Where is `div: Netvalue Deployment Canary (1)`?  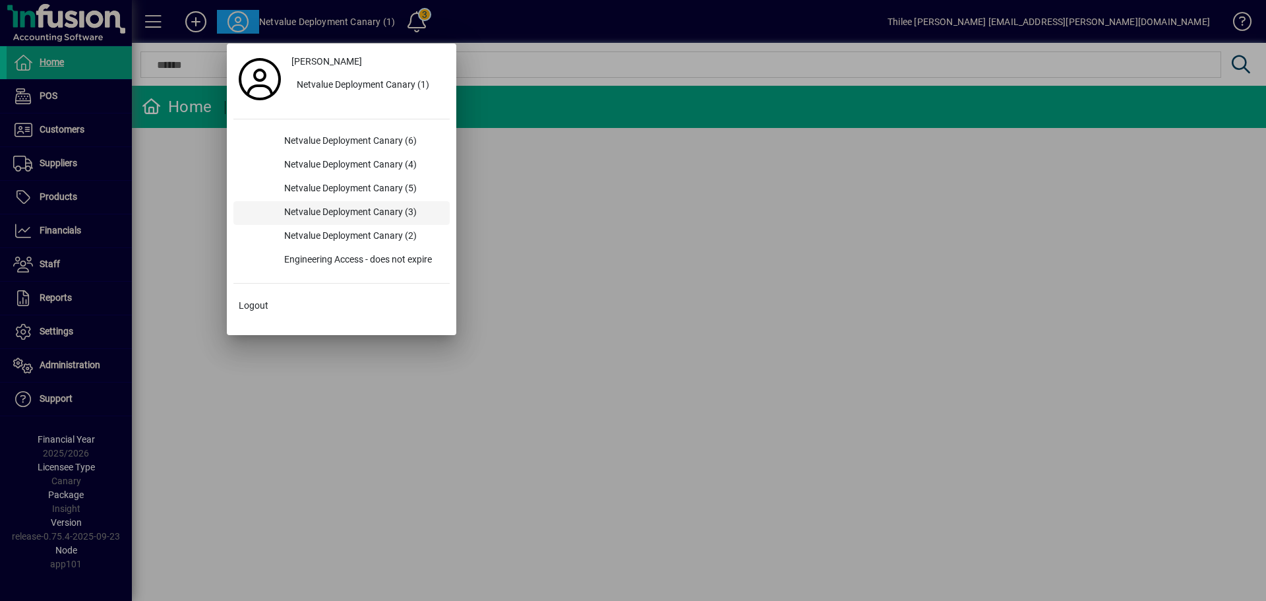
div: Netvalue Deployment Canary (1) is located at coordinates (368, 86).